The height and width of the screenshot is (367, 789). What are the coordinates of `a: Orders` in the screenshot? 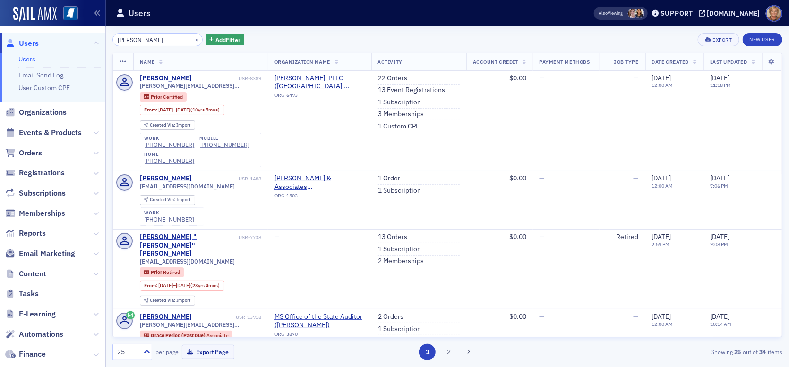 It's located at (24, 153).